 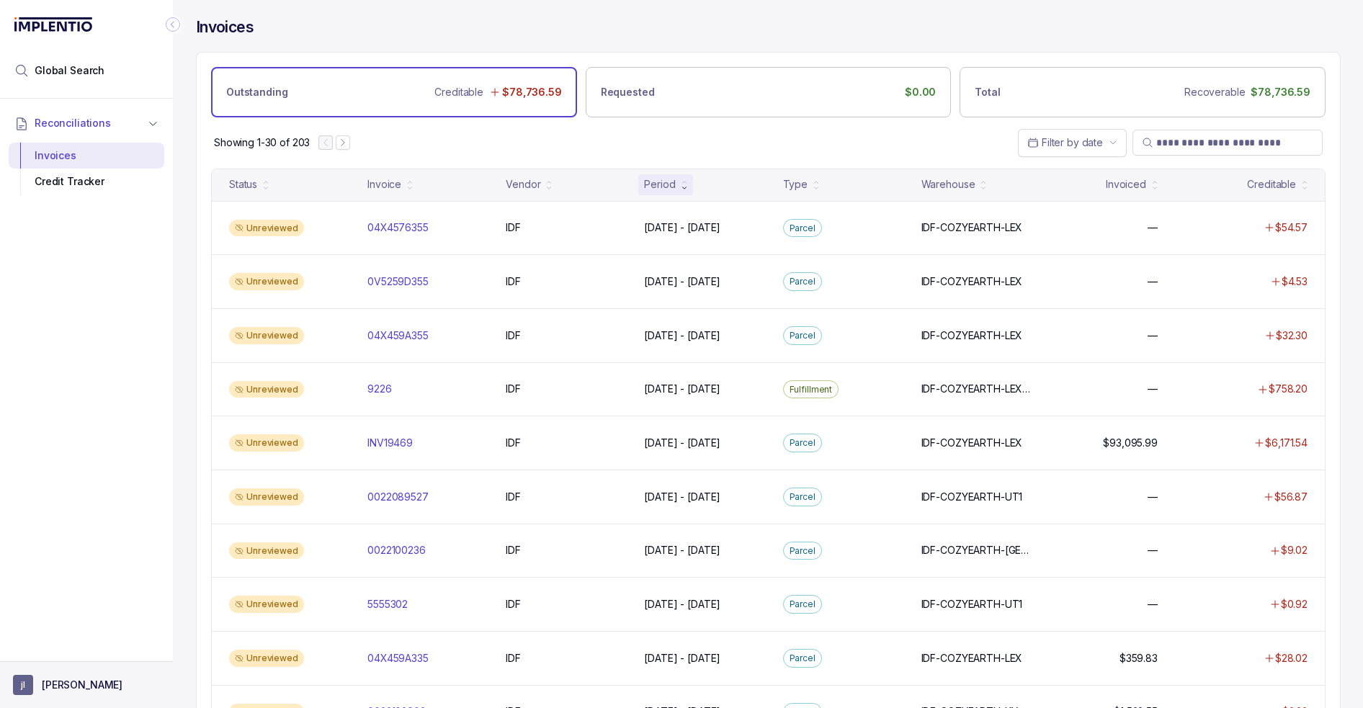 What do you see at coordinates (987, 92) in the screenshot?
I see `p: Total` at bounding box center [987, 92].